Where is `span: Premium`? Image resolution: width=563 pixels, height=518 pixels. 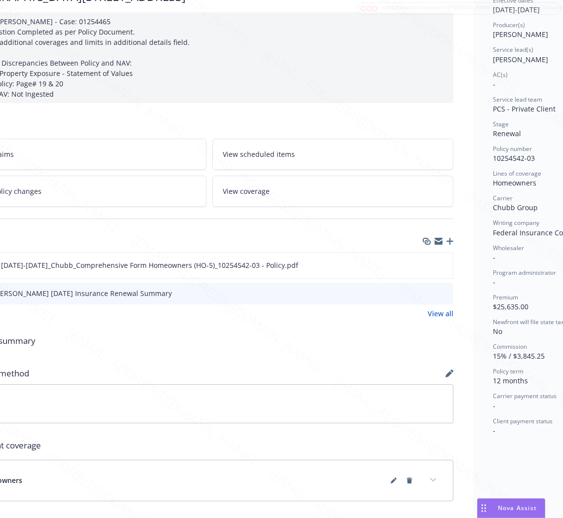 span: Premium is located at coordinates (505, 297).